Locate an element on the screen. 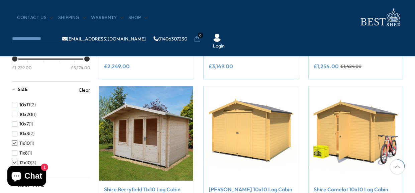 Image resolution: width=415 pixels, height=193 pixels. button: 11x10 is located at coordinates (23, 143).